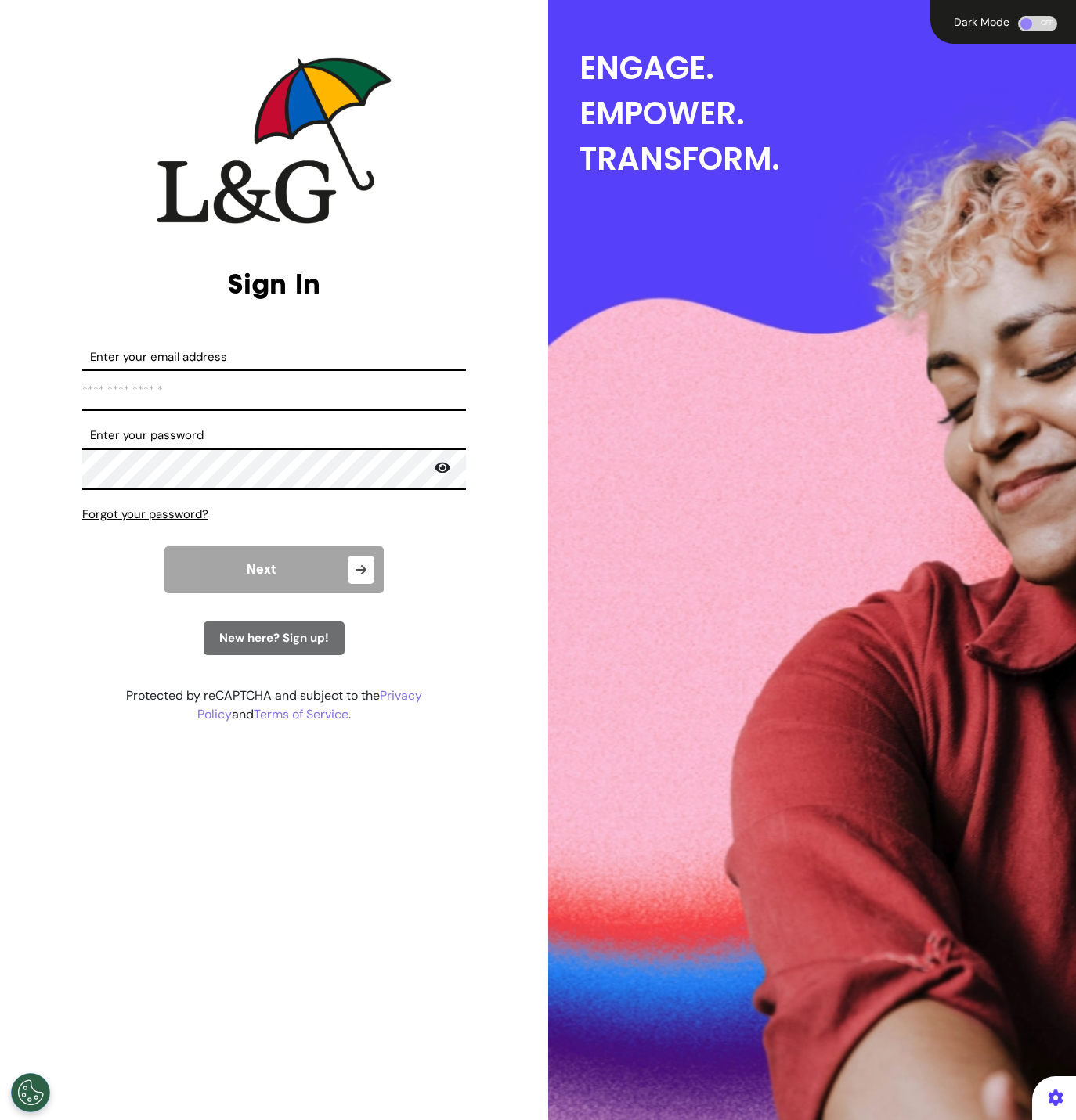 Image resolution: width=1076 pixels, height=1120 pixels. Describe the element at coordinates (274, 140) in the screenshot. I see `img: company logo` at that location.